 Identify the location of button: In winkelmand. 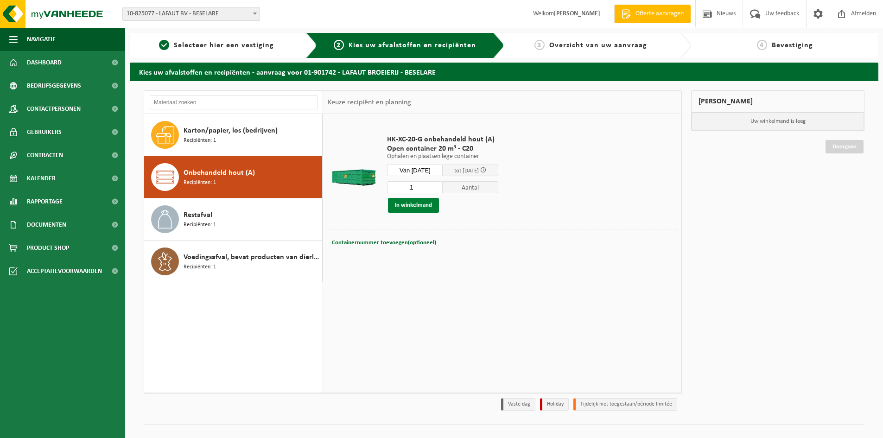
(414, 205).